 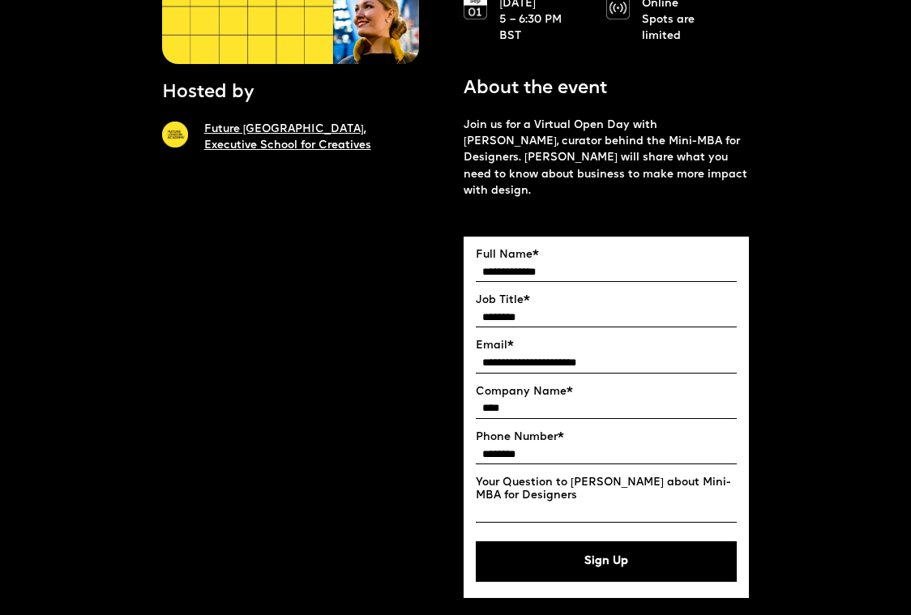 What do you see at coordinates (208, 92) in the screenshot?
I see `p: Hosted by` at bounding box center [208, 92].